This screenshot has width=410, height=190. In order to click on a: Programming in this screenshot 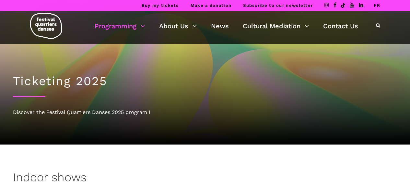, I will do `click(120, 26)`.